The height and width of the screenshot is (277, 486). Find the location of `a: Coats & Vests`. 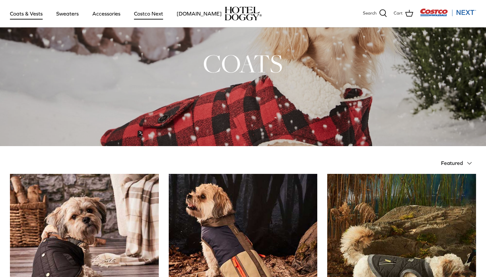

a: Coats & Vests is located at coordinates (26, 14).